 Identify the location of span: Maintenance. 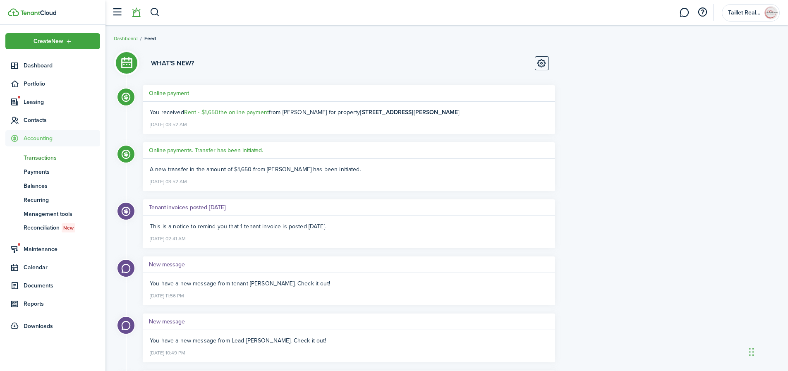
(62, 249).